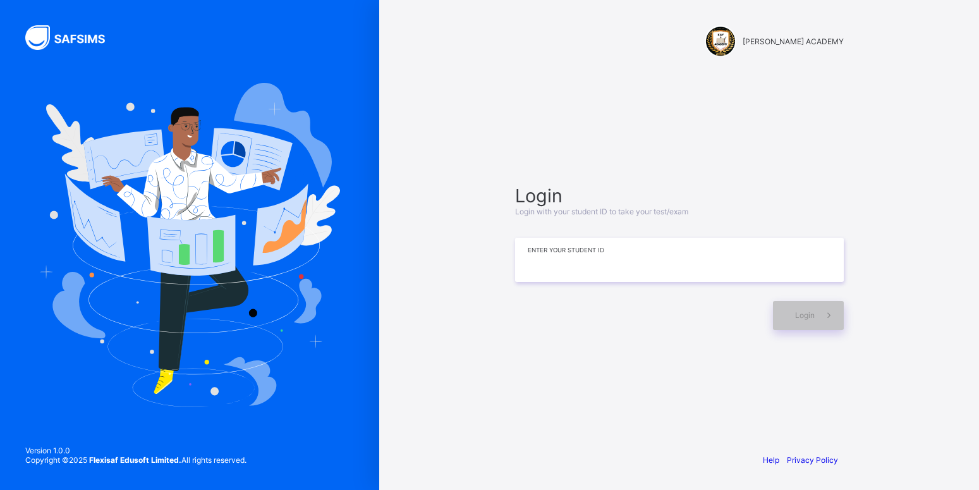 Image resolution: width=979 pixels, height=490 pixels. Describe the element at coordinates (136, 450) in the screenshot. I see `span: Version 1.0.0` at that location.